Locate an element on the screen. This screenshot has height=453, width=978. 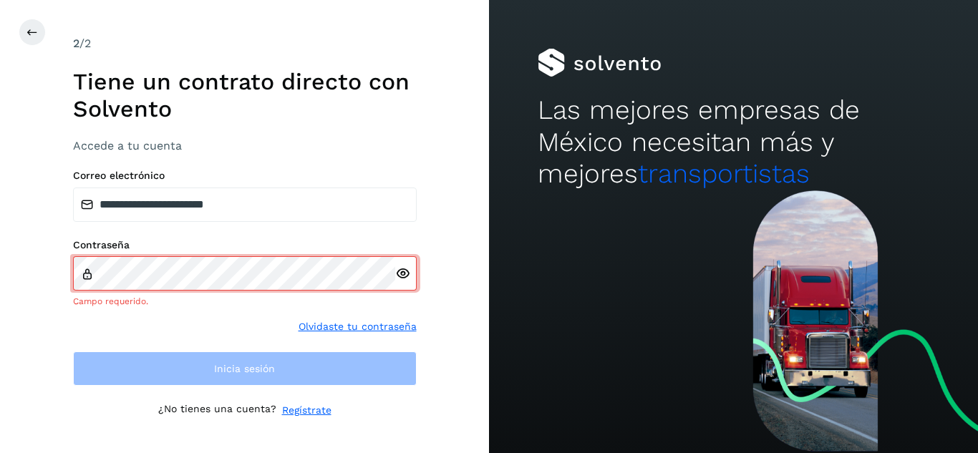
p: ¿No tienes una cuenta? is located at coordinates (217, 410).